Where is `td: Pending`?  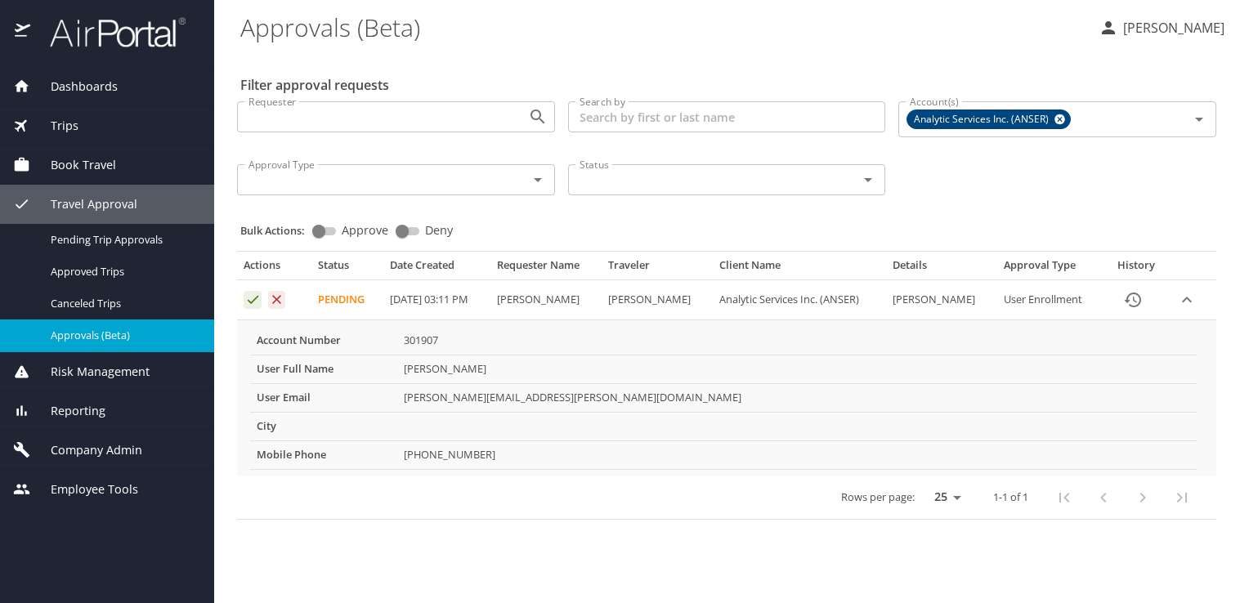
td: Pending is located at coordinates (347, 300).